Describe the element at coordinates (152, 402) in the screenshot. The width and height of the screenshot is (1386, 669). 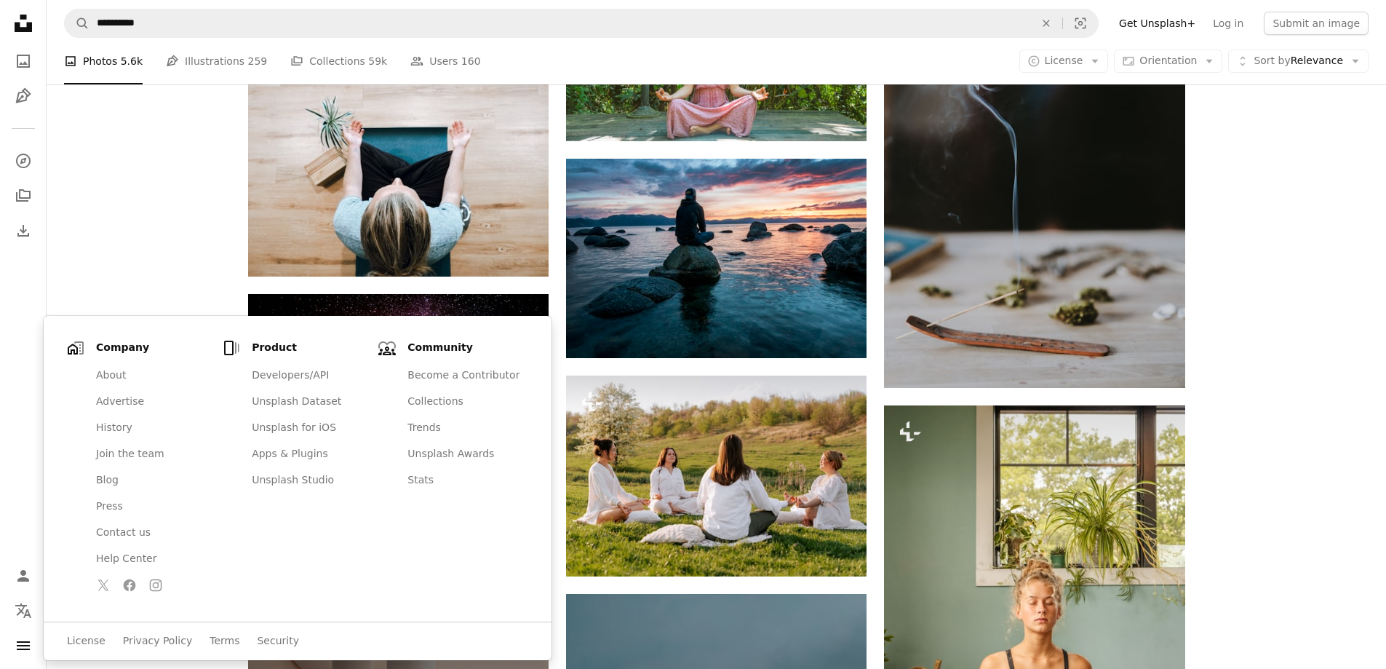
I see `a: Advertise` at that location.